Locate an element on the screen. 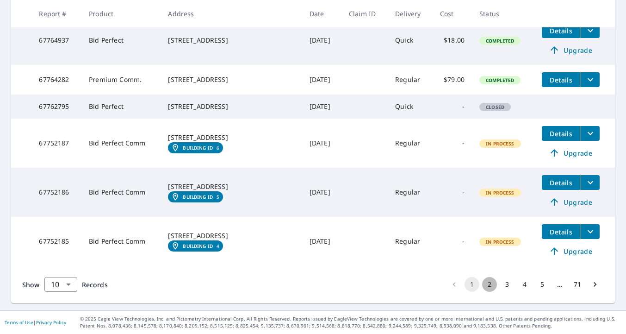  p: © 2025 Eagle View Technologies, Inc. and Pictometry International Corp. All Rights Reserved. Repo... is located at coordinates (351, 322).